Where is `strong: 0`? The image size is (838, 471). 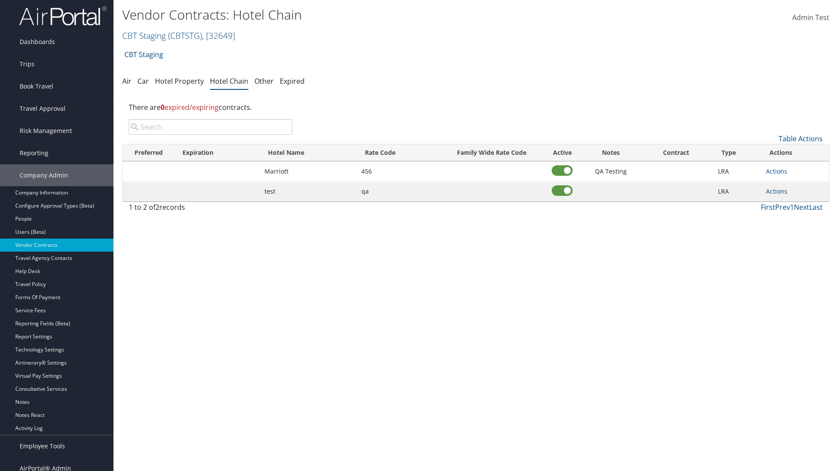 strong: 0 is located at coordinates (162, 107).